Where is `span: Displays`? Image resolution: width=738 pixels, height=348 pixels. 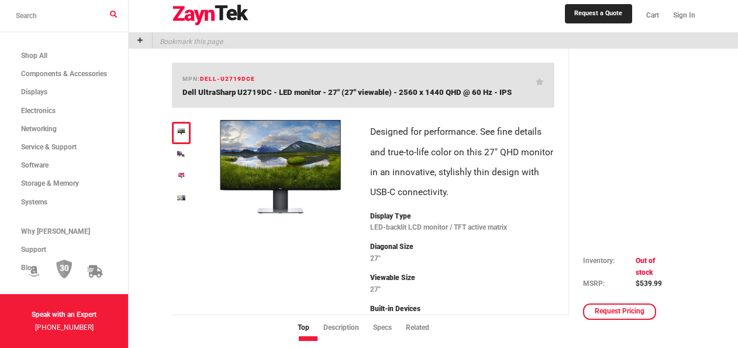
span: Displays is located at coordinates (34, 92).